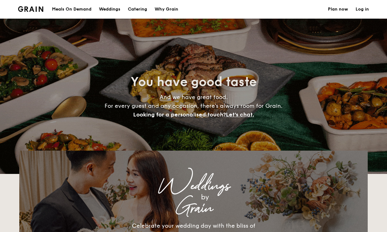 The image size is (387, 232). Describe the element at coordinates (205, 197) in the screenshot. I see `div: by` at that location.